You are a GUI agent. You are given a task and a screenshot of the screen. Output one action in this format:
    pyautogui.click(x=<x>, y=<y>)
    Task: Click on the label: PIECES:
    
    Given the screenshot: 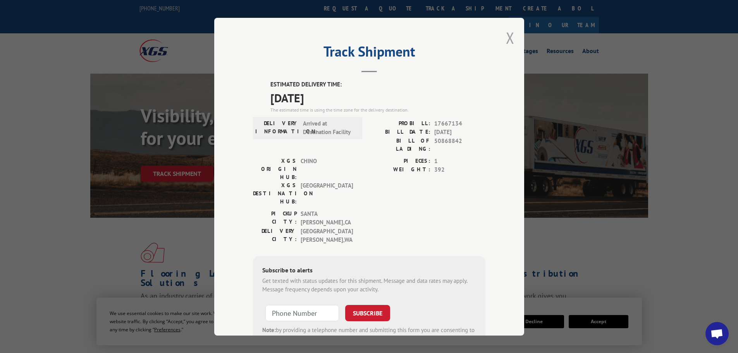 What is the action you would take?
    pyautogui.click(x=400, y=161)
    